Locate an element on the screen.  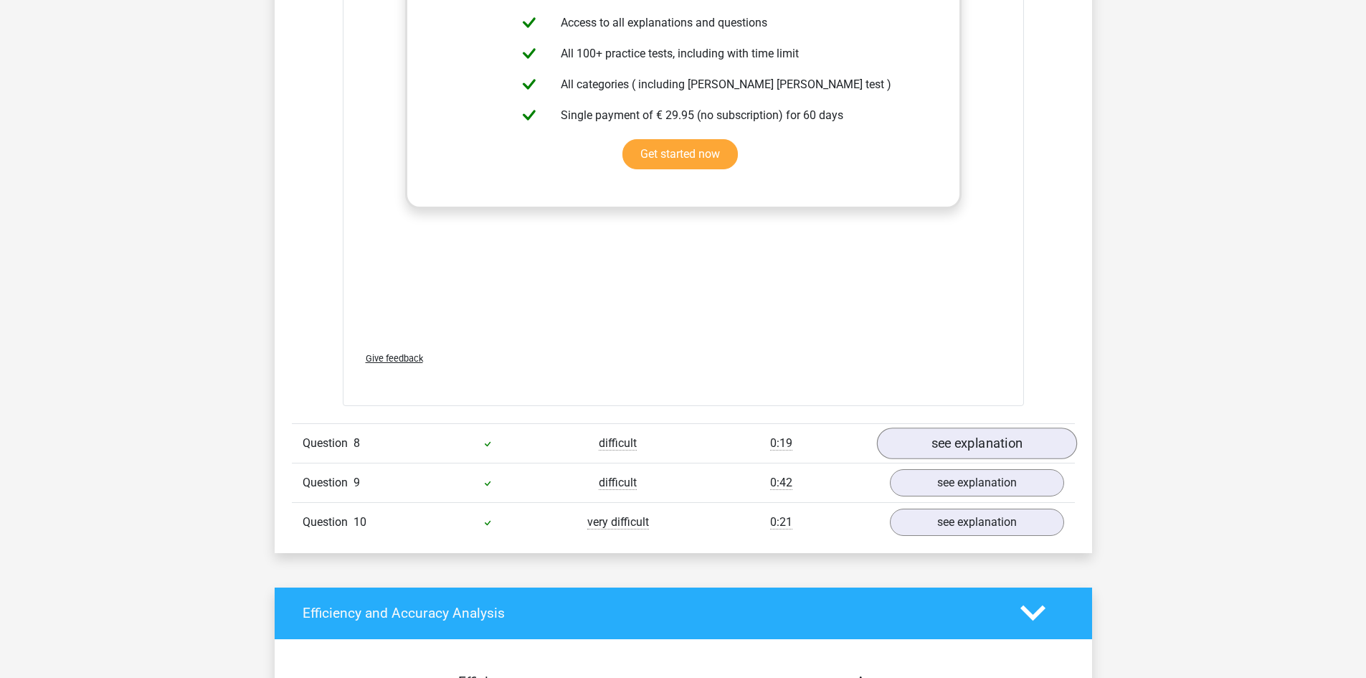
span: 10 is located at coordinates (360, 521).